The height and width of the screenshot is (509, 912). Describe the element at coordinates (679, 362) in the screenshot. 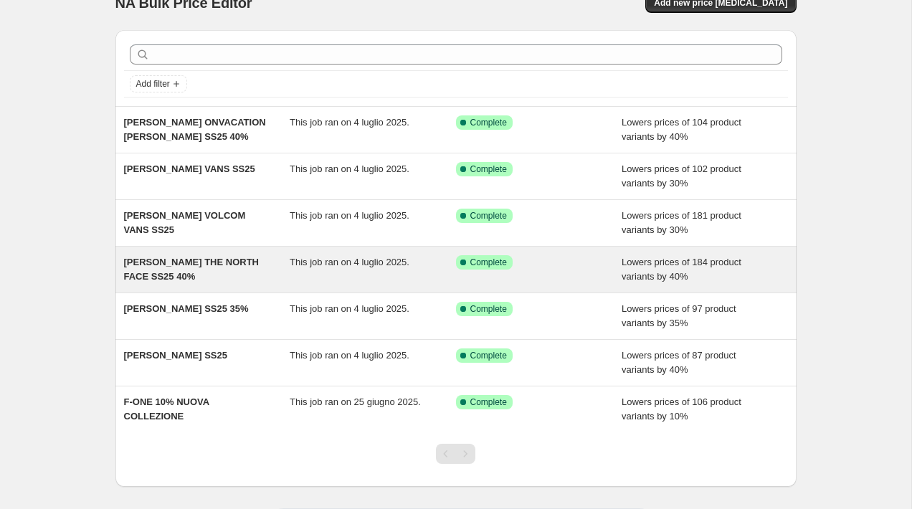

I see `span: Lowers prices of 87 product variants by 40%` at that location.